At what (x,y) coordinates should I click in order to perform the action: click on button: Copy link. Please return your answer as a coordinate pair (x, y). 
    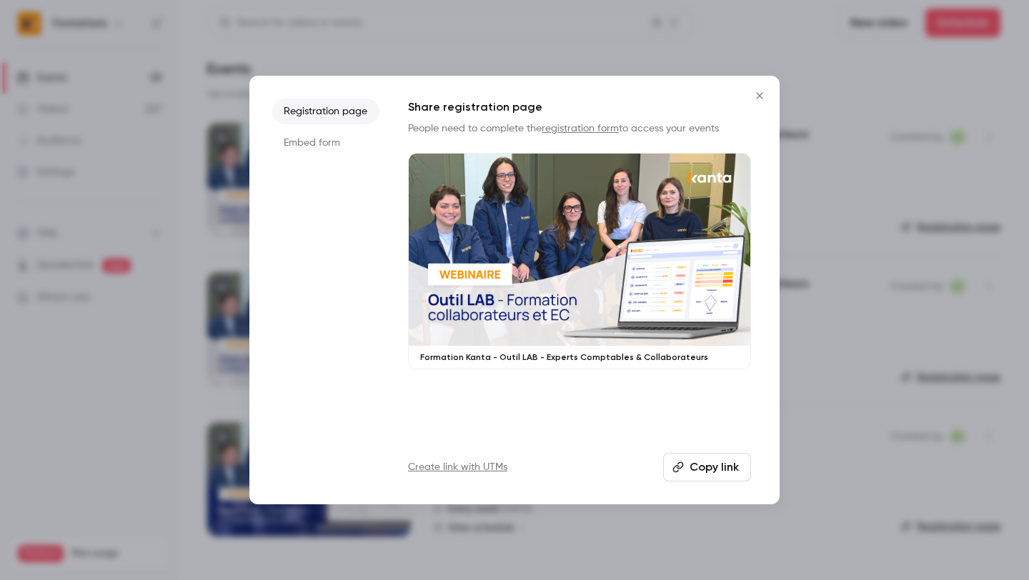
    Looking at the image, I should click on (707, 467).